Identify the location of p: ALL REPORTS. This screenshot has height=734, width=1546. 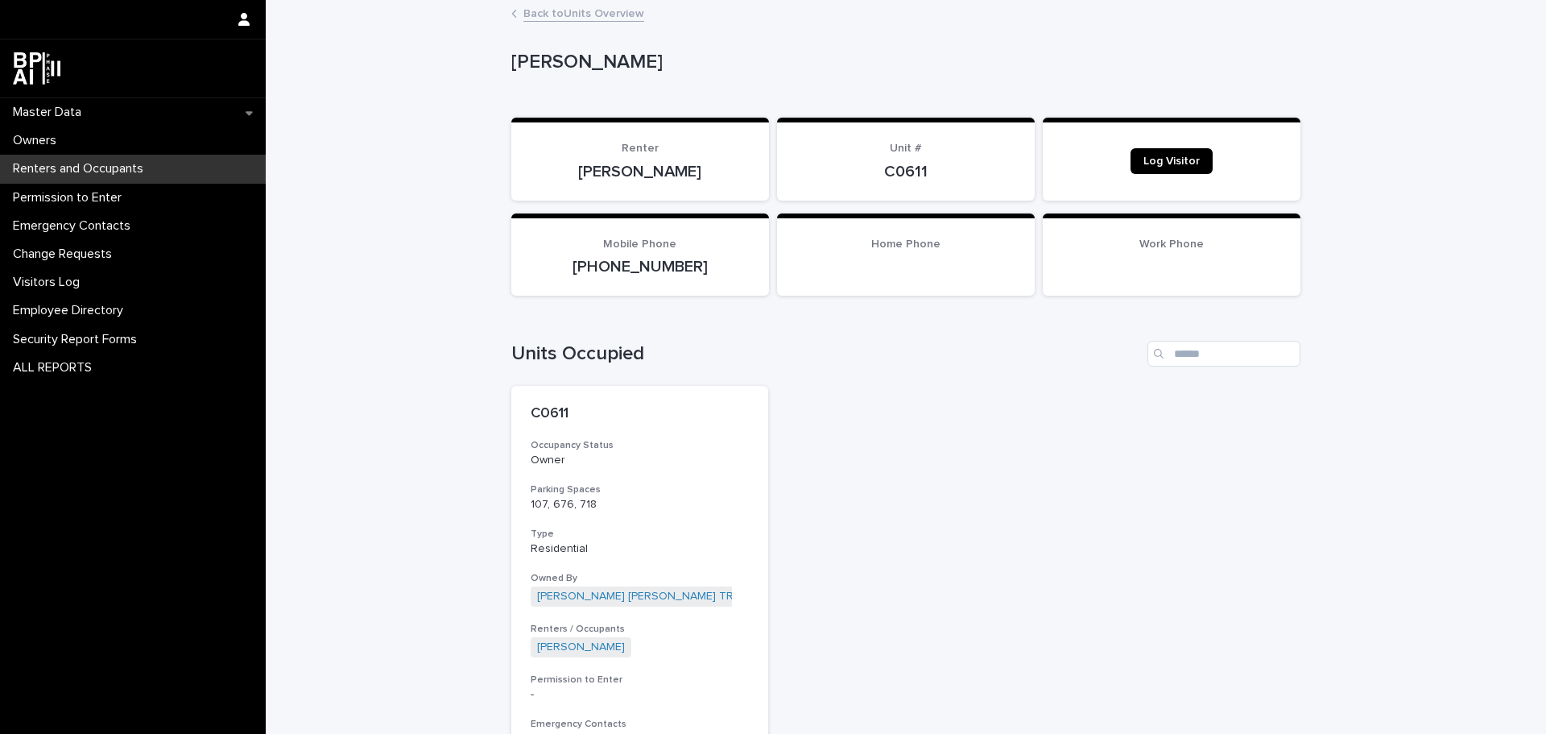
(56, 367).